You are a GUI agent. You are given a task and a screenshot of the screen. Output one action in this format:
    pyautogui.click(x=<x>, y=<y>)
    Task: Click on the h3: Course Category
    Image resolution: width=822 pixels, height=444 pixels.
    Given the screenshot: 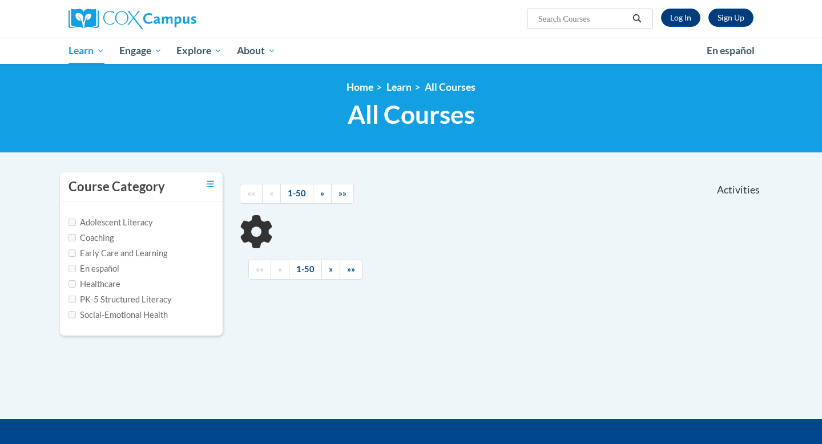 What is the action you would take?
    pyautogui.click(x=116, y=187)
    